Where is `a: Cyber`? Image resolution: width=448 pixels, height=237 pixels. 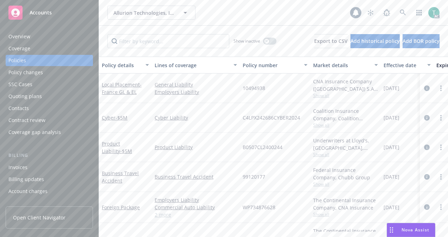 a: Cyber is located at coordinates (114, 118).